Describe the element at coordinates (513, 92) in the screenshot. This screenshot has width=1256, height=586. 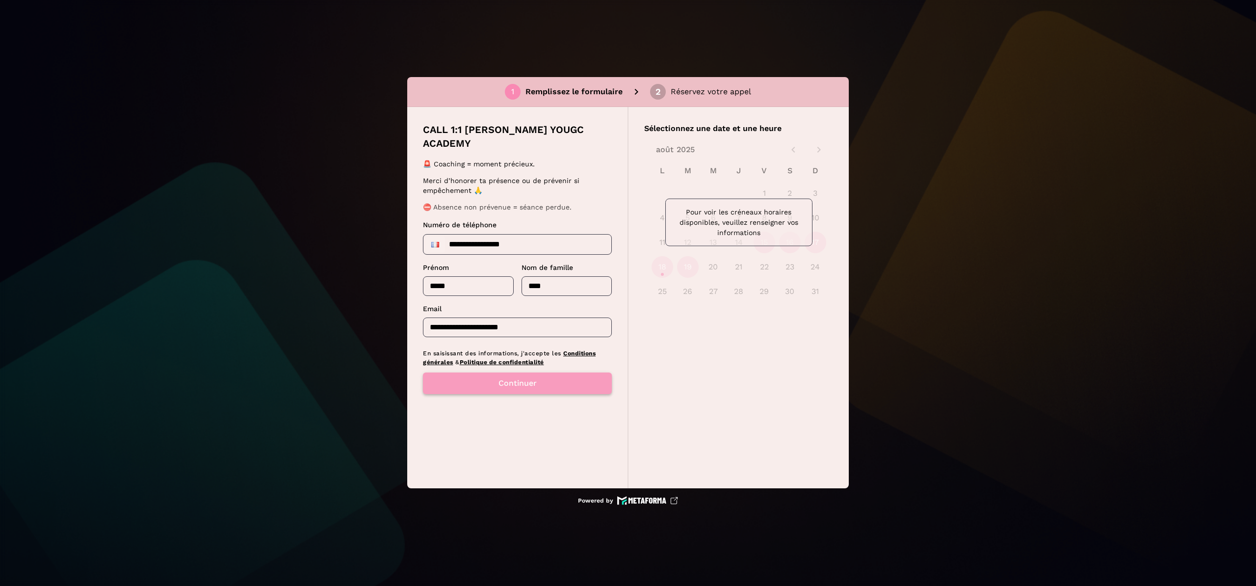
I see `div: 1` at that location.